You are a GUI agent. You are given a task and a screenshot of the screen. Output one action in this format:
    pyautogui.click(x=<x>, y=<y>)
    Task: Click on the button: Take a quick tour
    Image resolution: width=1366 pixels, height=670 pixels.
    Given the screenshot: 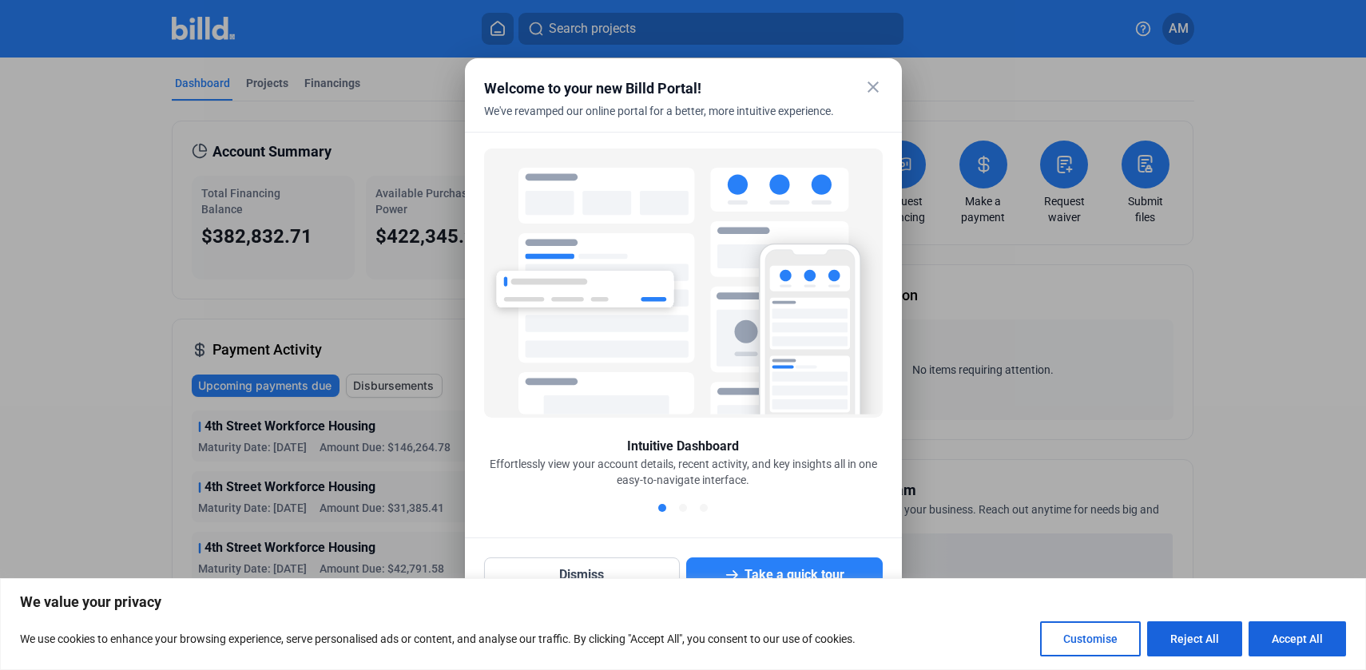 What is the action you would take?
    pyautogui.click(x=785, y=575)
    